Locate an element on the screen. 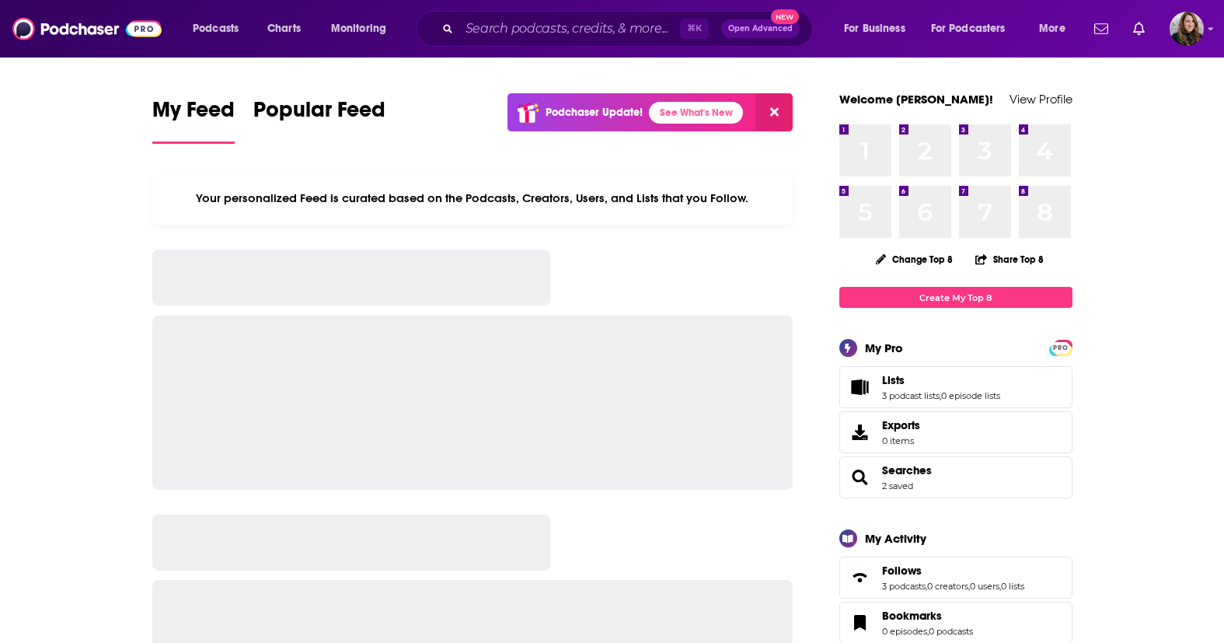 This screenshot has width=1224, height=643. span: ⌘ K is located at coordinates (694, 29).